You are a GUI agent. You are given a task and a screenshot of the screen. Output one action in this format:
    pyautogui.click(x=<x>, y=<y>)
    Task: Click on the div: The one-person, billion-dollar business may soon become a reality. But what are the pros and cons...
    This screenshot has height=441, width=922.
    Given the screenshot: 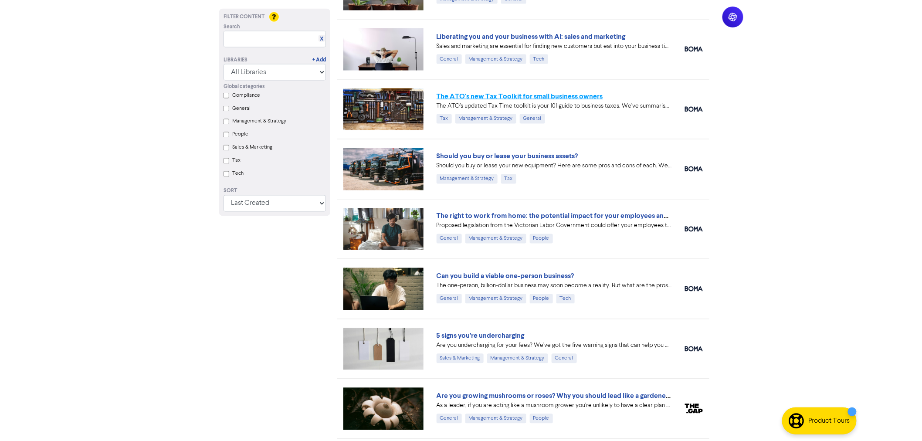 What is the action you would take?
    pyautogui.click(x=554, y=286)
    